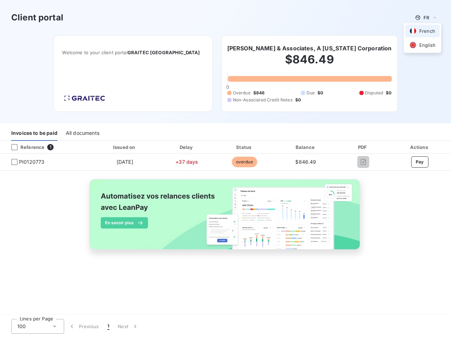 The height and width of the screenshot is (338, 451). Describe the element at coordinates (85, 98) in the screenshot. I see `img: Company logo` at that location.